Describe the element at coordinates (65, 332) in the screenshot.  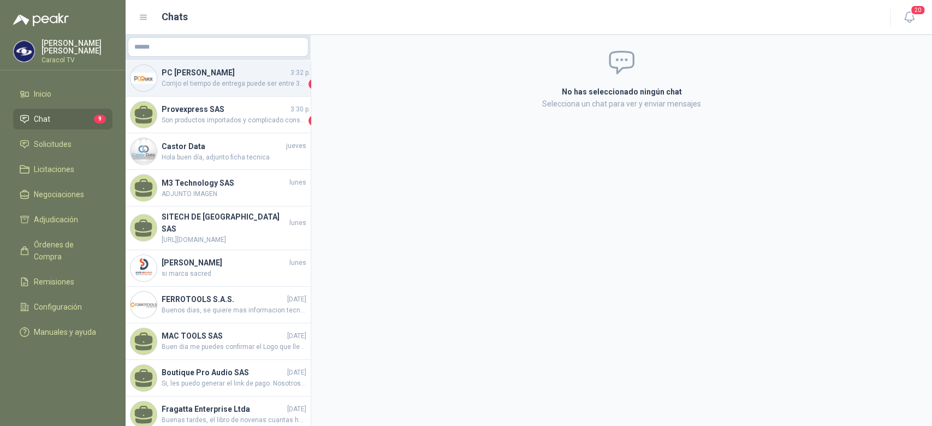
I see `span: Manuales y ayuda` at that location.